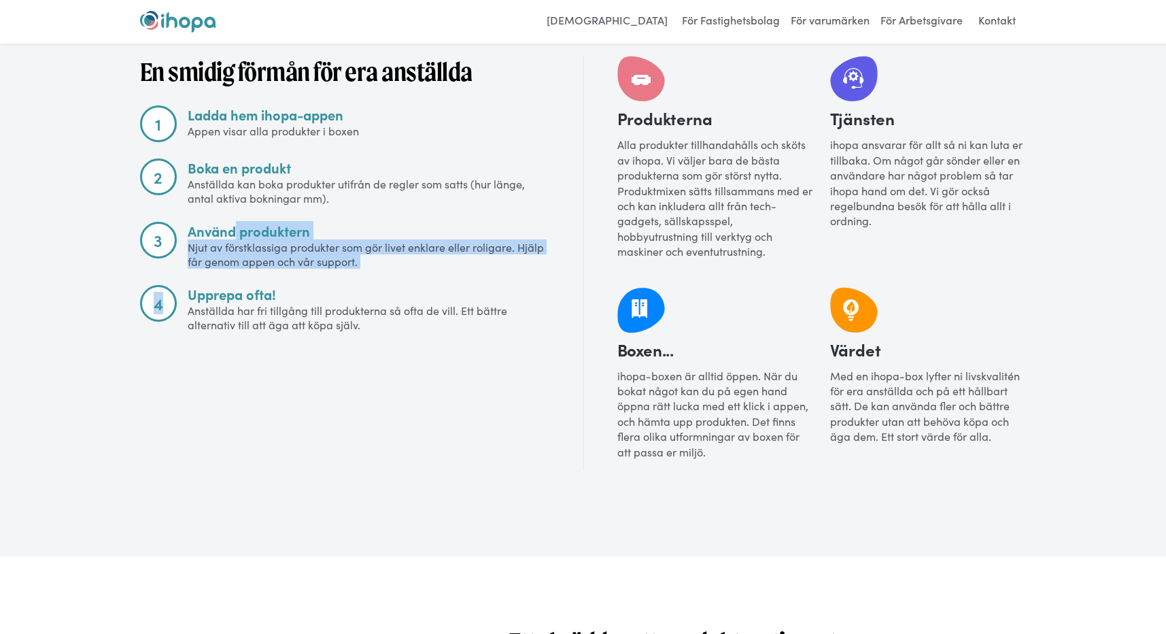 This screenshot has height=634, width=1166. What do you see at coordinates (862, 118) in the screenshot?
I see `h2: Tjänsten` at bounding box center [862, 118].